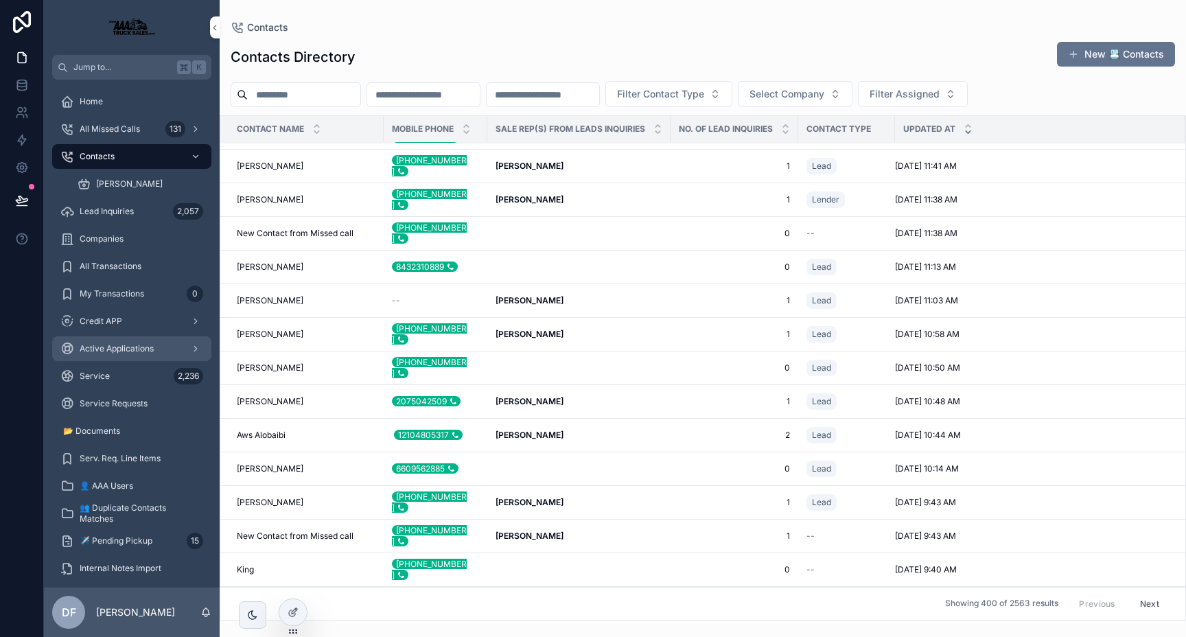 The image size is (1186, 637). I want to click on span: Sale Rep(s) from Leads Inquiries, so click(570, 129).